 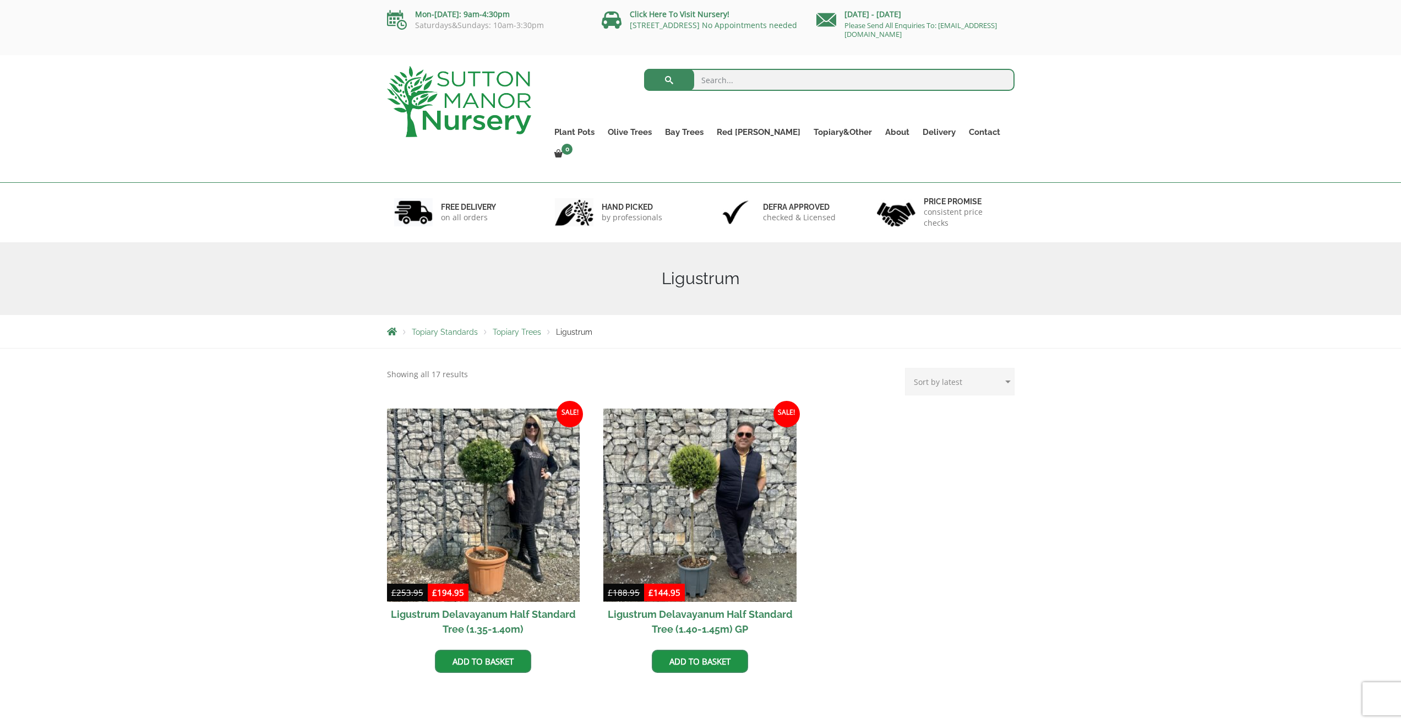 What do you see at coordinates (799, 217) in the screenshot?
I see `p: checked & Licensed` at bounding box center [799, 217].